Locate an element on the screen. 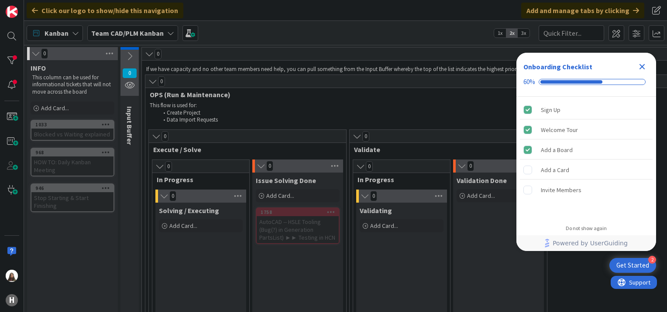 Image resolution: width=667 pixels, height=312 pixels. span: Powered by UserGuiding is located at coordinates (590, 243).